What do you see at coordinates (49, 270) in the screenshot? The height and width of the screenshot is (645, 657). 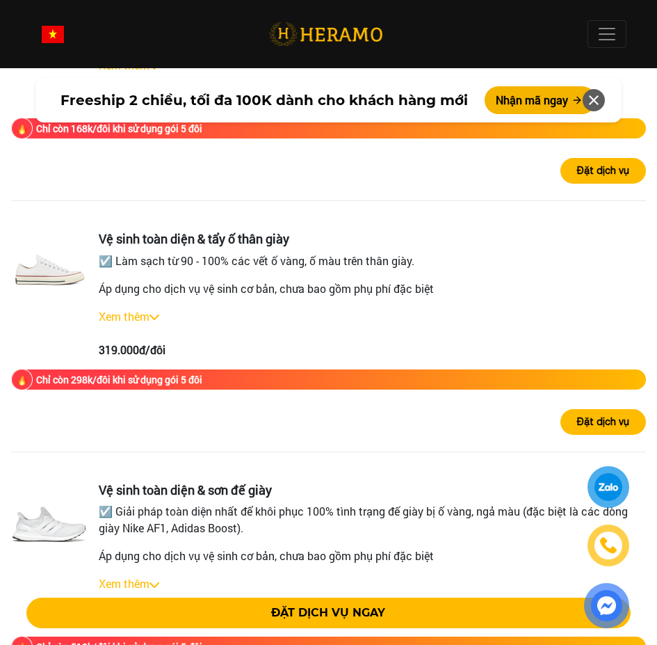 I see `img: Vệ sinh toàn diện & tẩy ố thân giày` at bounding box center [49, 270].